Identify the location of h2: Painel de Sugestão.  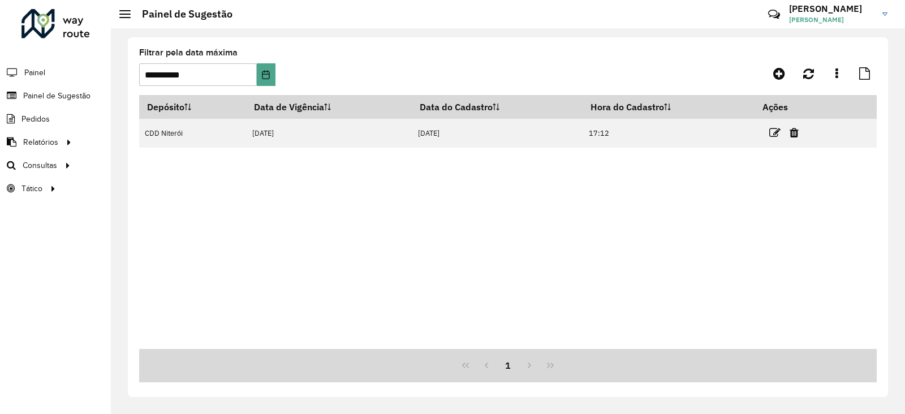
(182, 14).